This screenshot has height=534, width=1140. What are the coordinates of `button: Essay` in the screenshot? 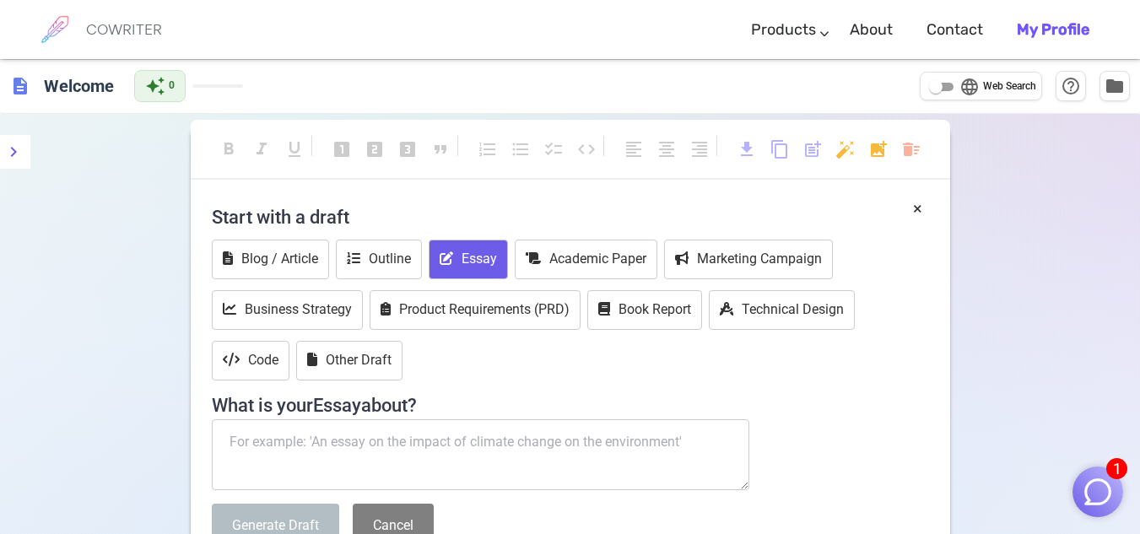 It's located at (468, 259).